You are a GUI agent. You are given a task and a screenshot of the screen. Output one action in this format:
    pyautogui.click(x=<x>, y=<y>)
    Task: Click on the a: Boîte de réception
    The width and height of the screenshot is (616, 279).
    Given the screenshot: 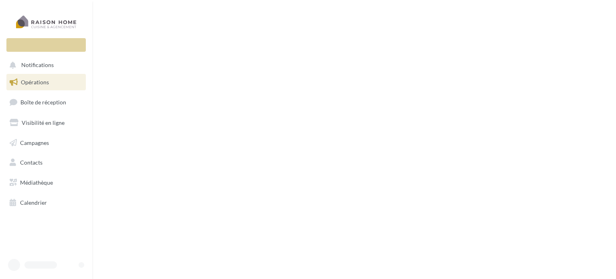 What is the action you would take?
    pyautogui.click(x=46, y=102)
    